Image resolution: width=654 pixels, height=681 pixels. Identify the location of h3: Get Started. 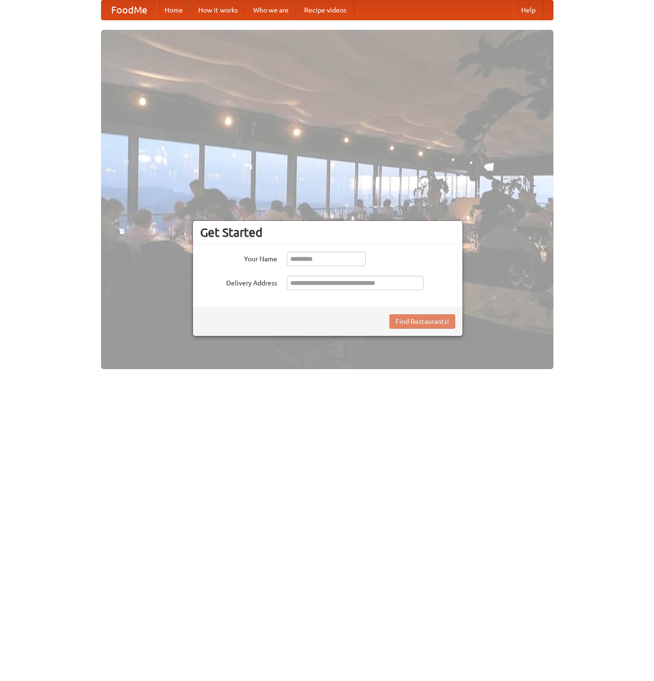
(328, 232).